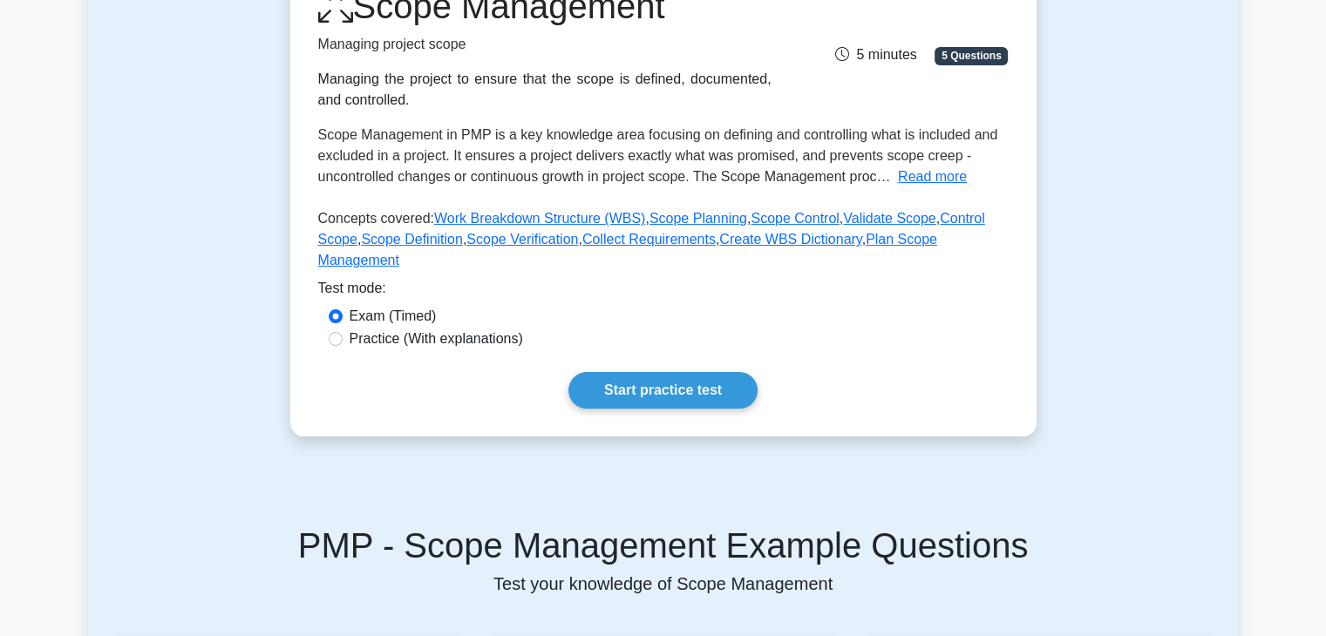 This screenshot has width=1326, height=636. Describe the element at coordinates (545, 44) in the screenshot. I see `p: Managing project scope` at that location.